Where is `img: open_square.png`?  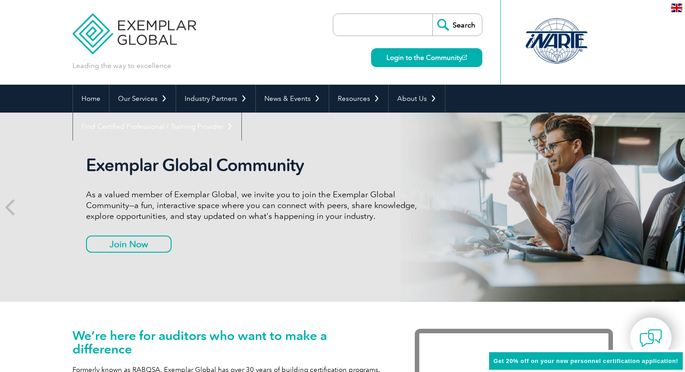 img: open_square.png is located at coordinates (465, 57).